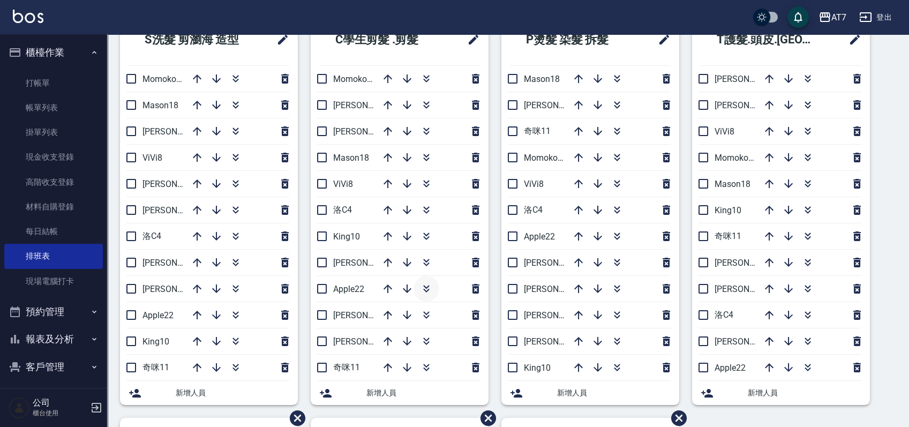  I want to click on a: 高階收支登錄, so click(54, 182).